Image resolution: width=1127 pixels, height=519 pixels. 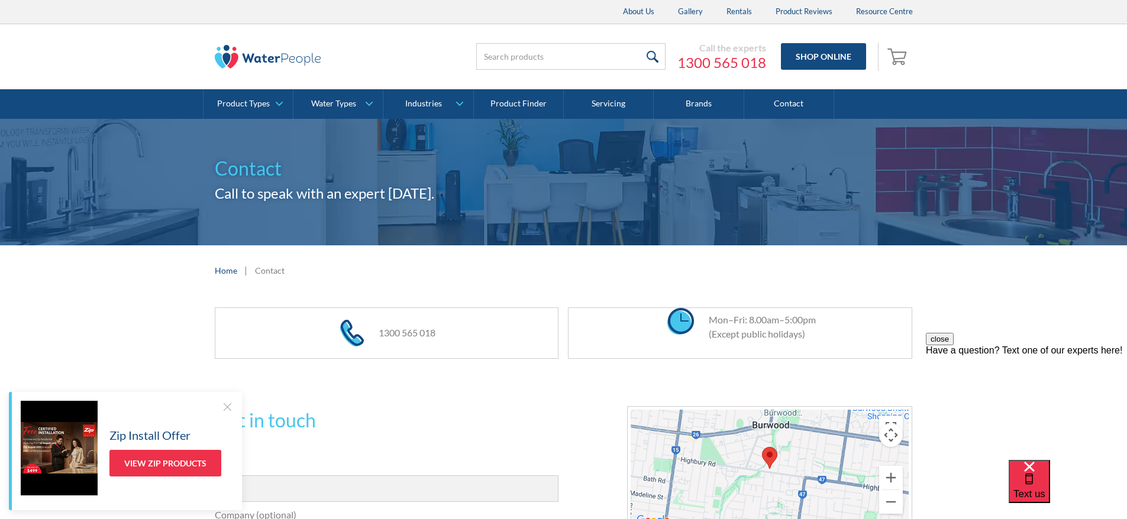 What do you see at coordinates (352, 333) in the screenshot?
I see `img: phone icon` at bounding box center [352, 333].